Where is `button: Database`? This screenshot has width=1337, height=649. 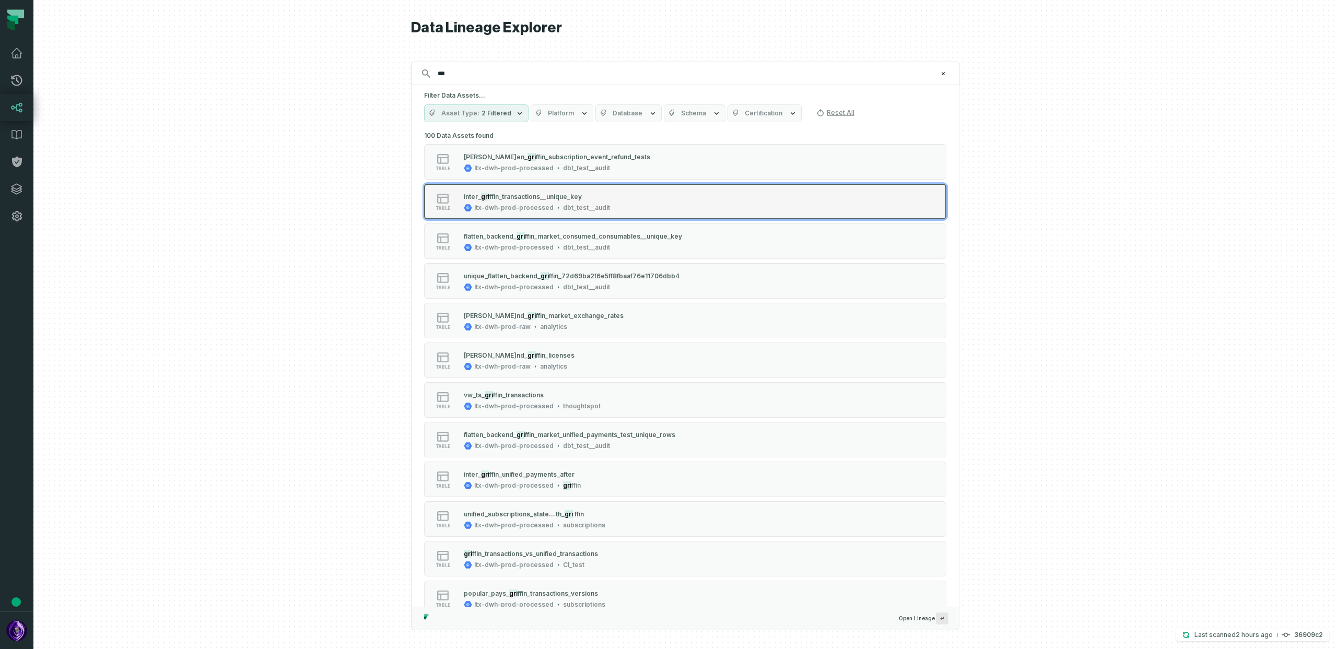
button: Database is located at coordinates (628, 113).